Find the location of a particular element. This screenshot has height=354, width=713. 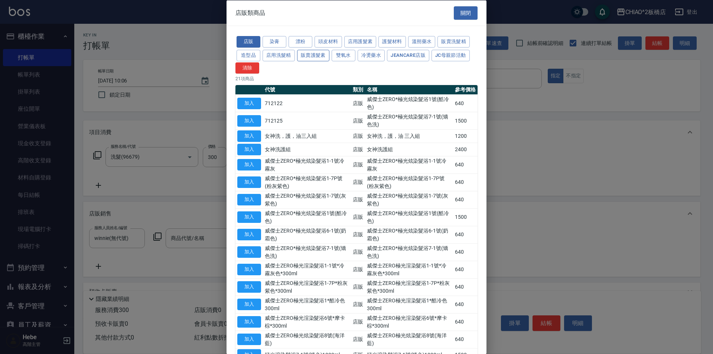

button: JC母親節活動 is located at coordinates (450, 55).